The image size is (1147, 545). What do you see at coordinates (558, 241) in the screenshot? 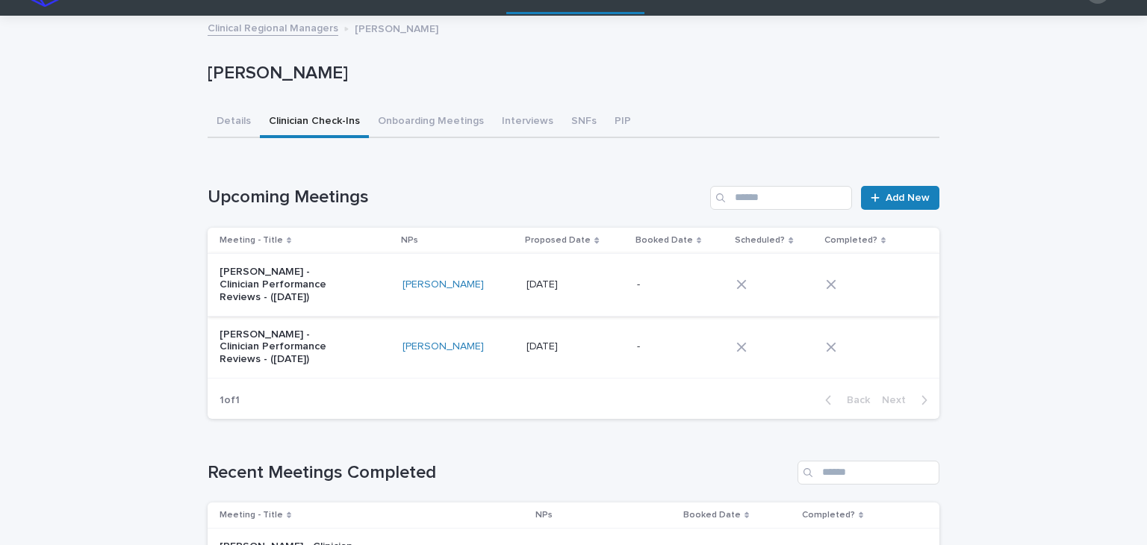
I see `p: Proposed Date` at bounding box center [558, 241].